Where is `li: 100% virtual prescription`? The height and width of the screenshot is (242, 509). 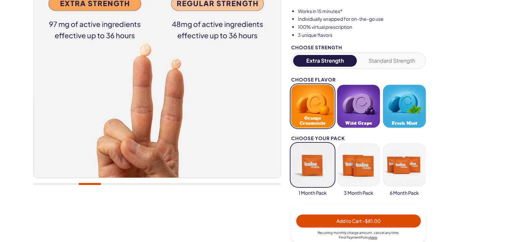 li: 100% virtual prescription is located at coordinates (386, 27).